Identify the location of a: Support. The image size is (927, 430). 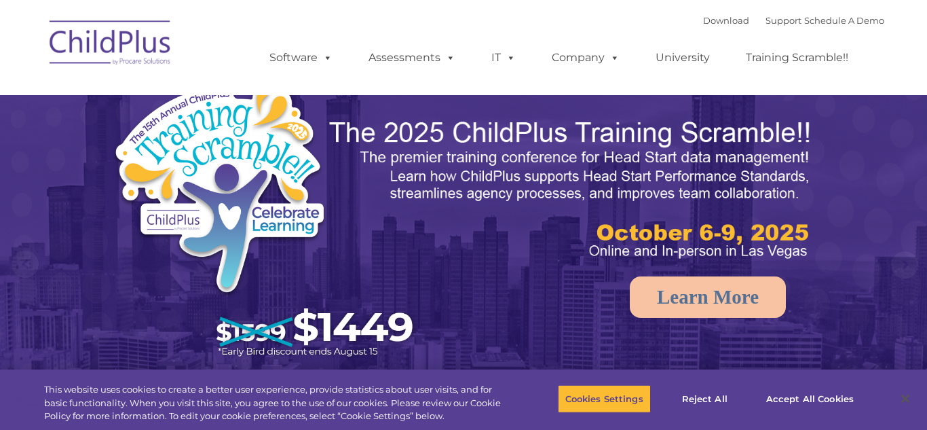
(783, 20).